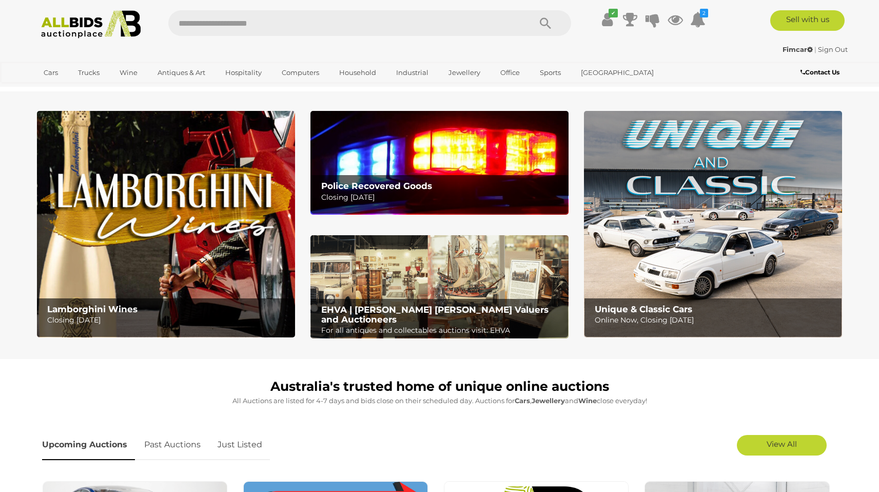  I want to click on a: Upcoming Auctions, so click(88, 445).